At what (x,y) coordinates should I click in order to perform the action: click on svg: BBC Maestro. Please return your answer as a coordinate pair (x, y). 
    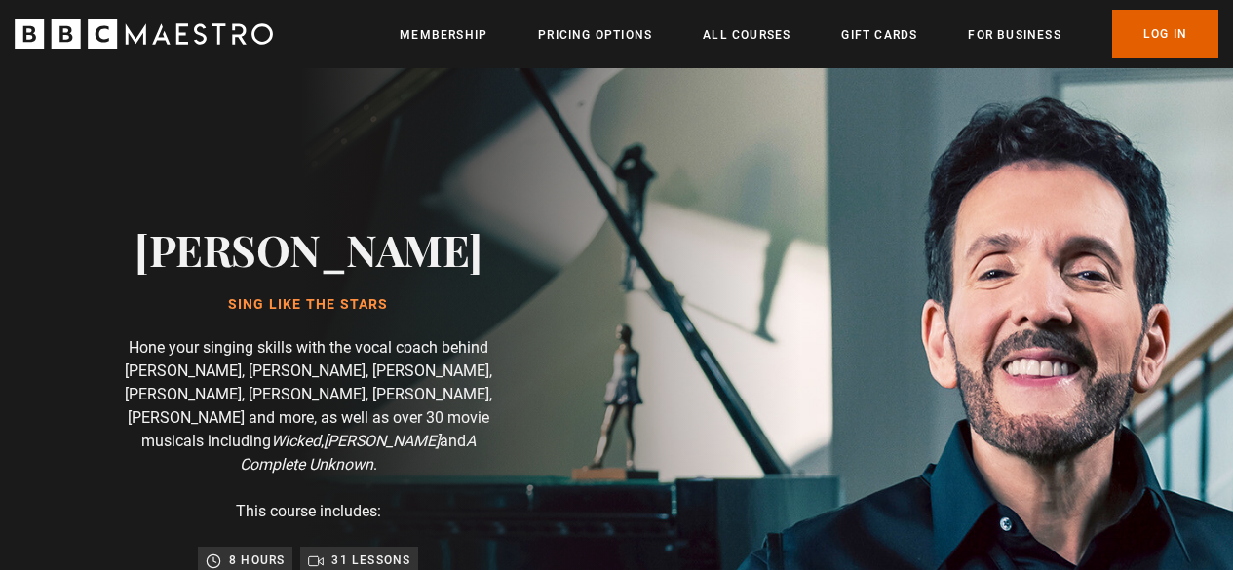
    Looking at the image, I should click on (143, 34).